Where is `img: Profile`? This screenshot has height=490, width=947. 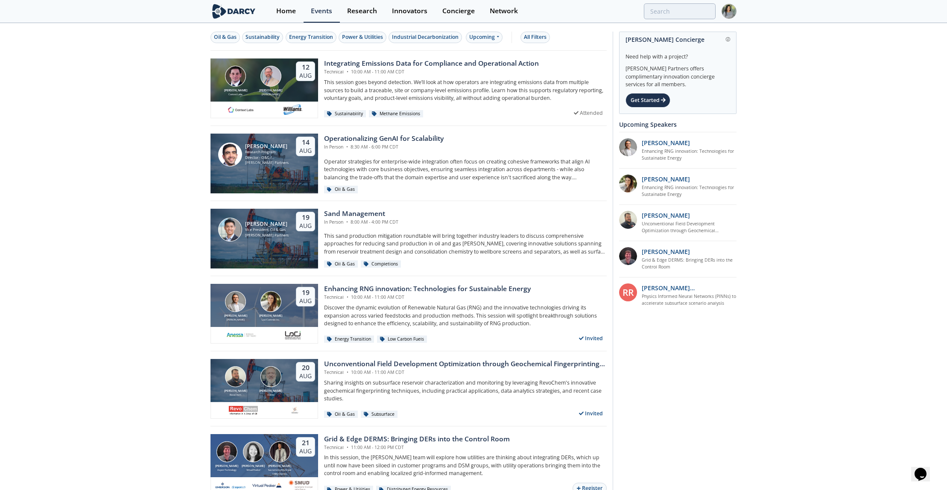
img: Profile is located at coordinates (729, 11).